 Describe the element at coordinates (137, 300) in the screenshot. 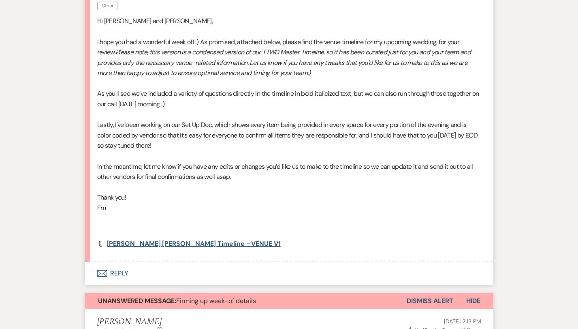

I see `strong: Unanswered Message:` at that location.